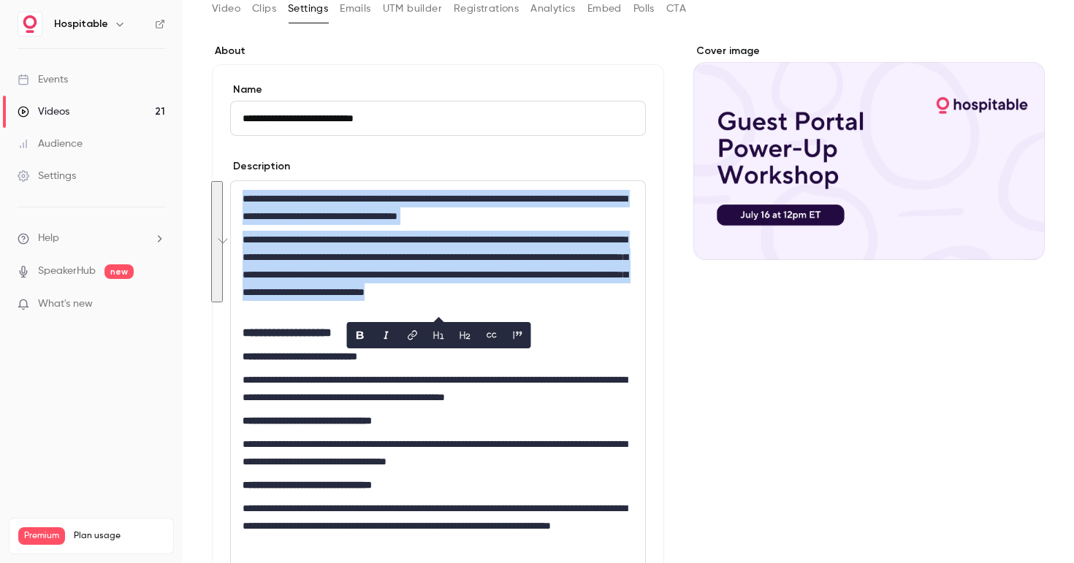 The width and height of the screenshot is (1074, 563). Describe the element at coordinates (386, 335) in the screenshot. I see `button: italic` at that location.